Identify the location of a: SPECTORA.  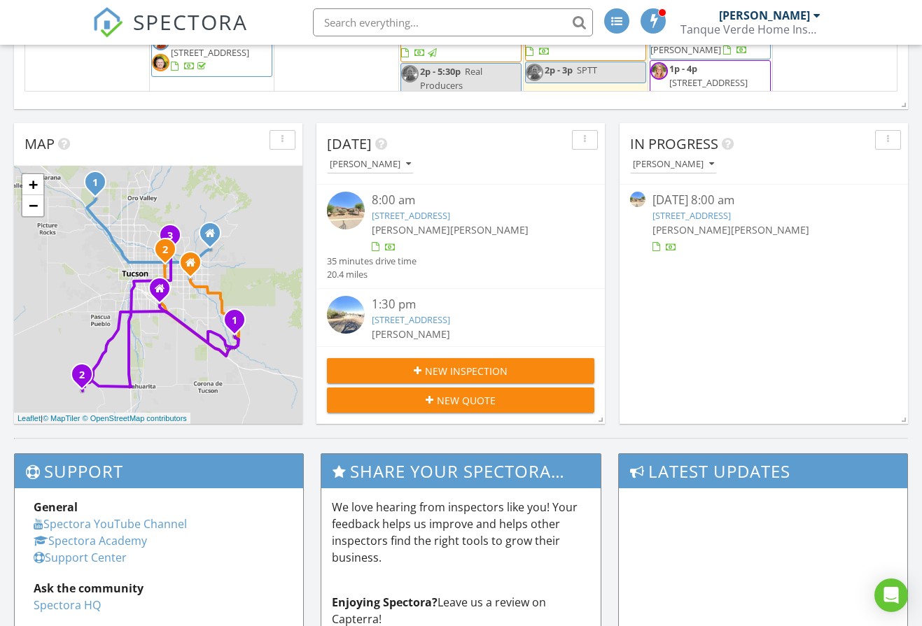
(170, 34).